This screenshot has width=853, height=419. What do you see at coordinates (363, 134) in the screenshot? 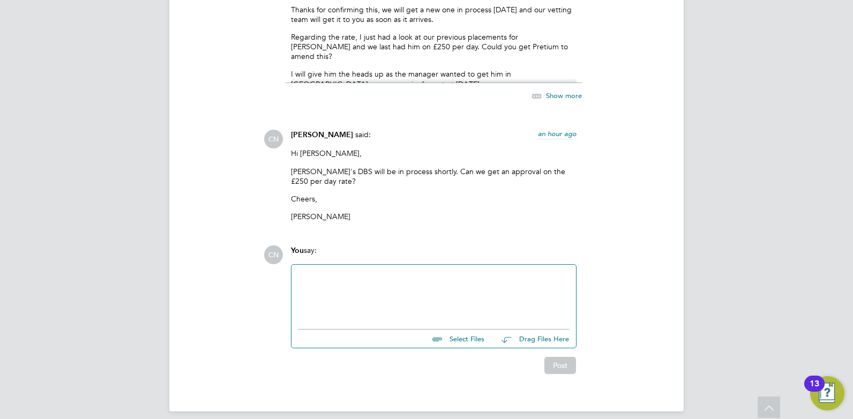
I see `span: said:` at bounding box center [363, 134].